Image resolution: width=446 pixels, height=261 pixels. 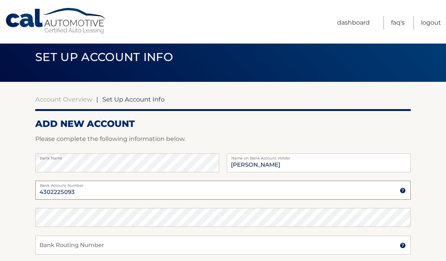 I want to click on a: Cal Automotive, so click(x=56, y=21).